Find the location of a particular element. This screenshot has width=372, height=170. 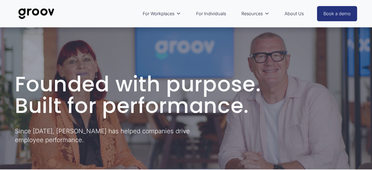

a: For Individuals is located at coordinates (211, 14).